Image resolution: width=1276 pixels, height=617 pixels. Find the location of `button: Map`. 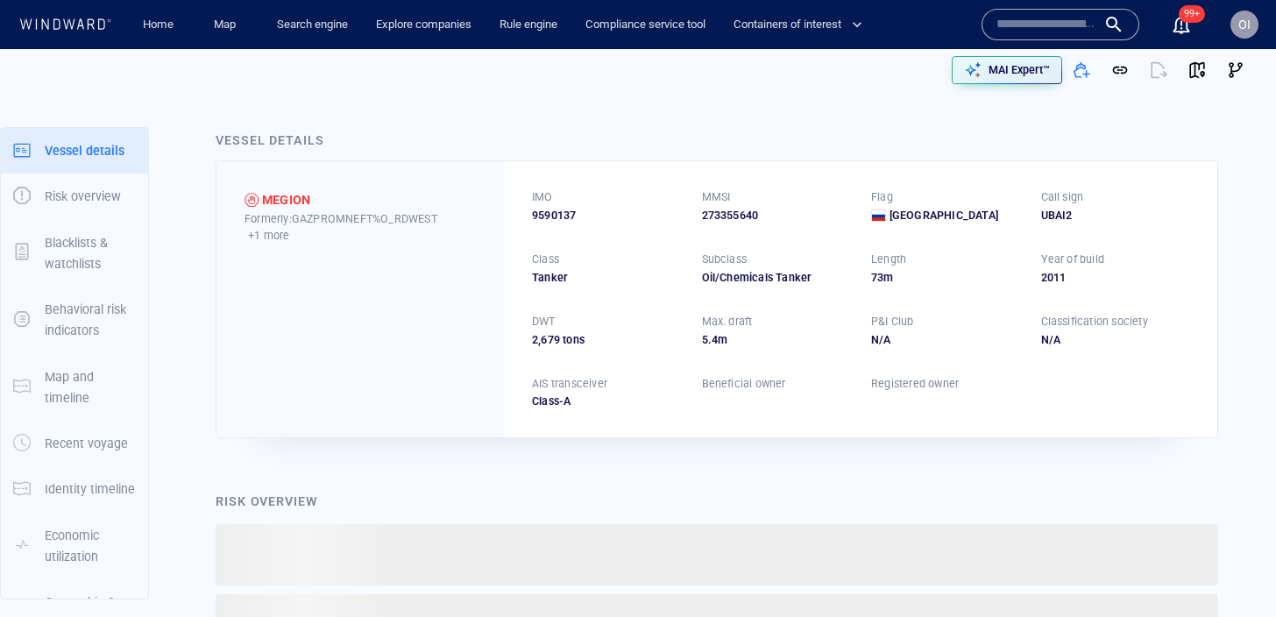

button: Map is located at coordinates (228, 25).